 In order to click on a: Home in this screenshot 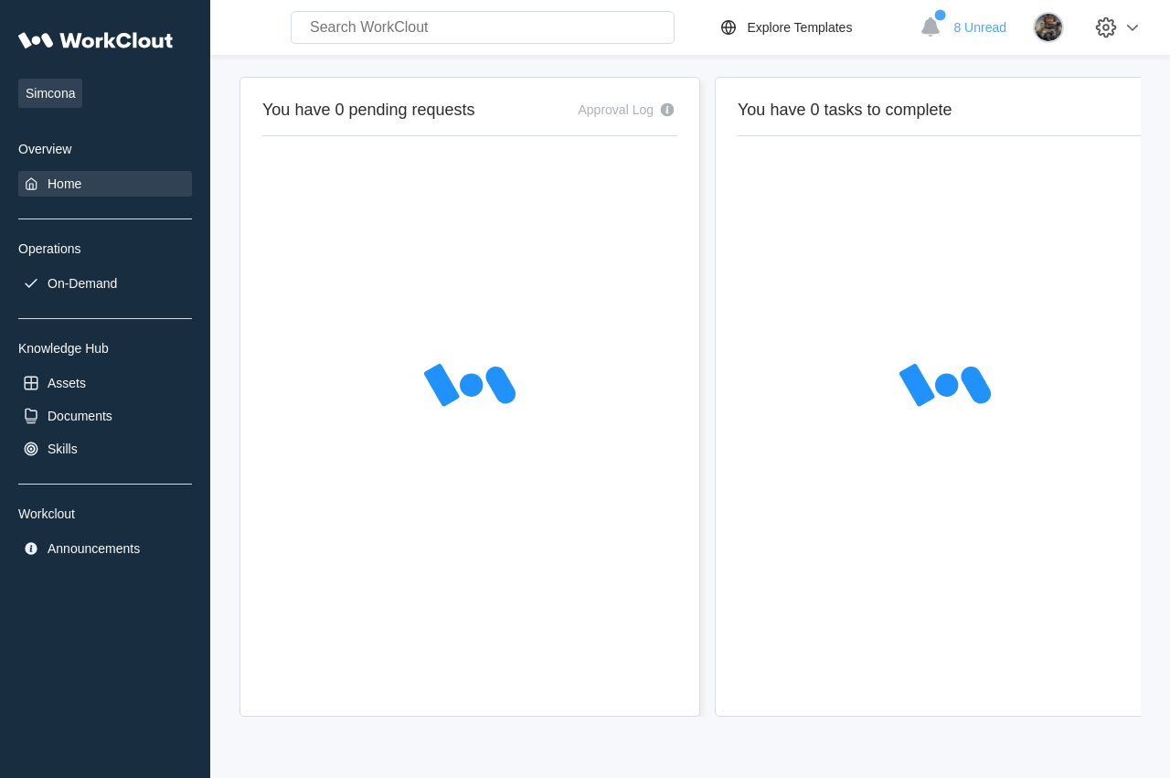, I will do `click(105, 184)`.